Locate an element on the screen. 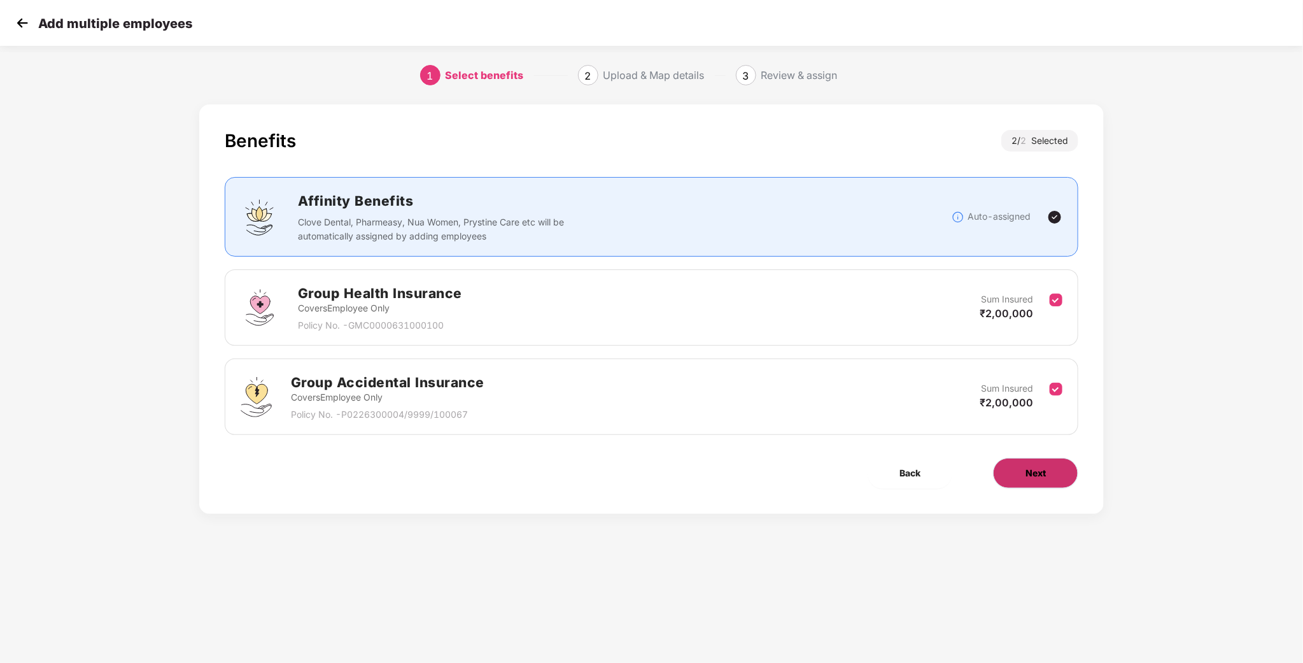  p: Policy No. - GMC0000631000100 is located at coordinates (380, 325).